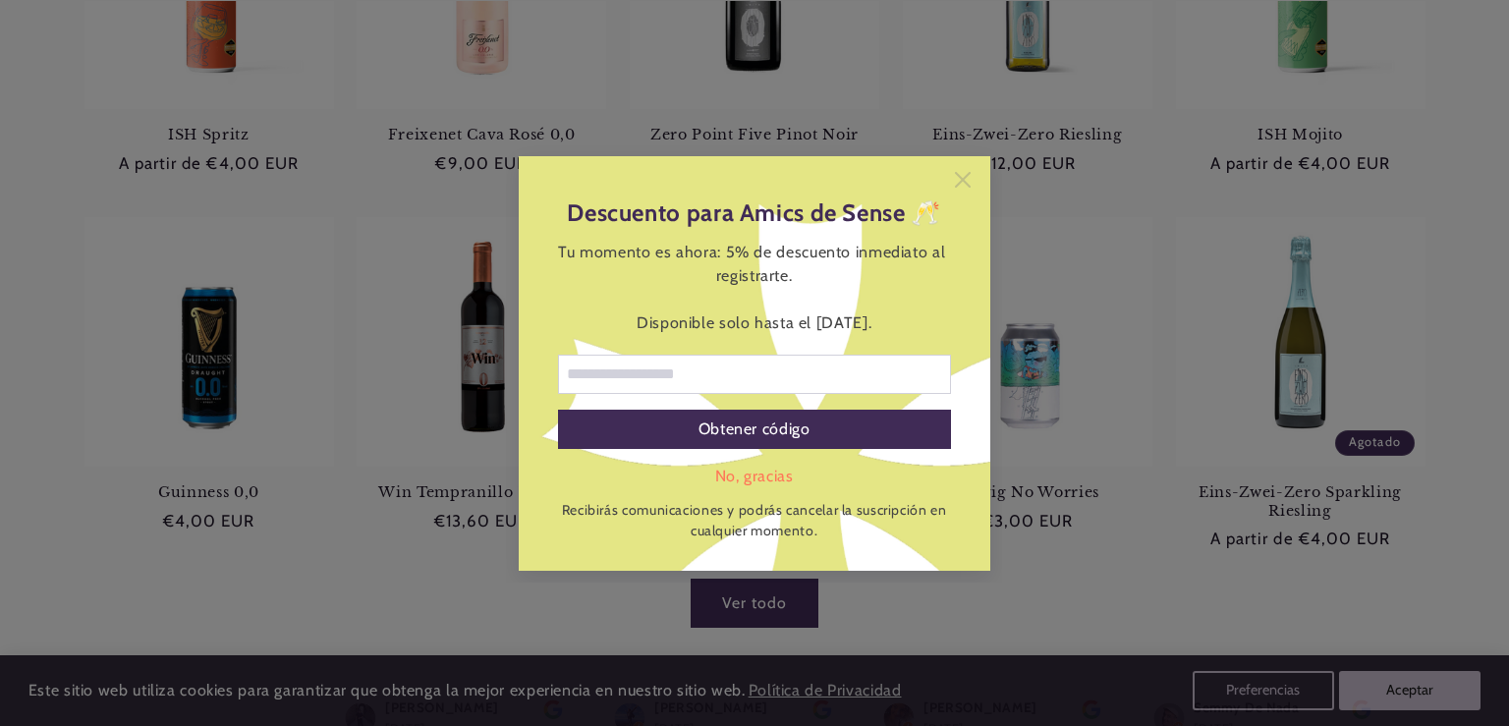  I want to click on header: Descuento para Amics de Sense 🥂, so click(754, 213).